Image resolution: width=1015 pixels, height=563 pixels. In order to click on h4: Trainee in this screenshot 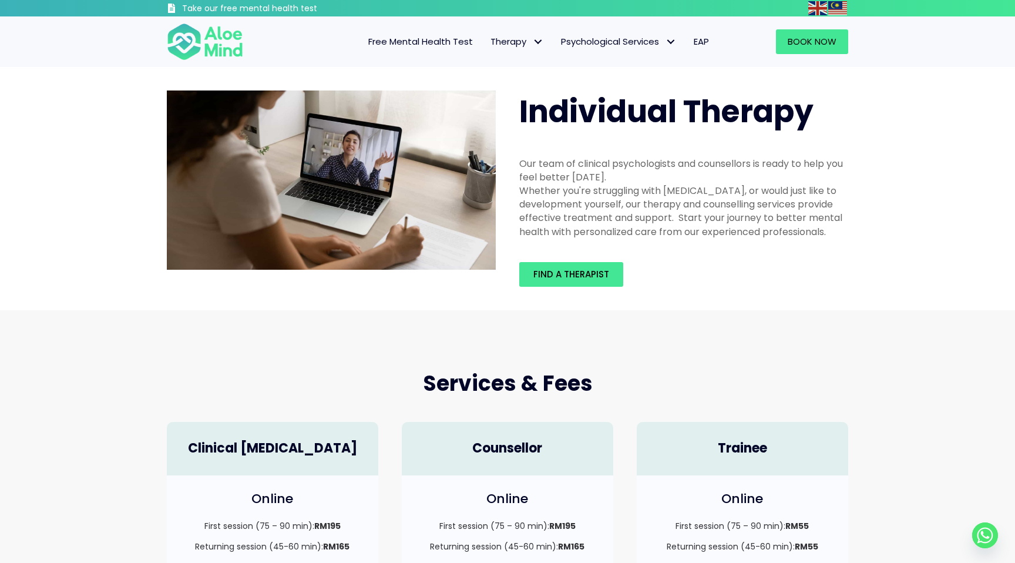, I will do `click(743, 448)`.